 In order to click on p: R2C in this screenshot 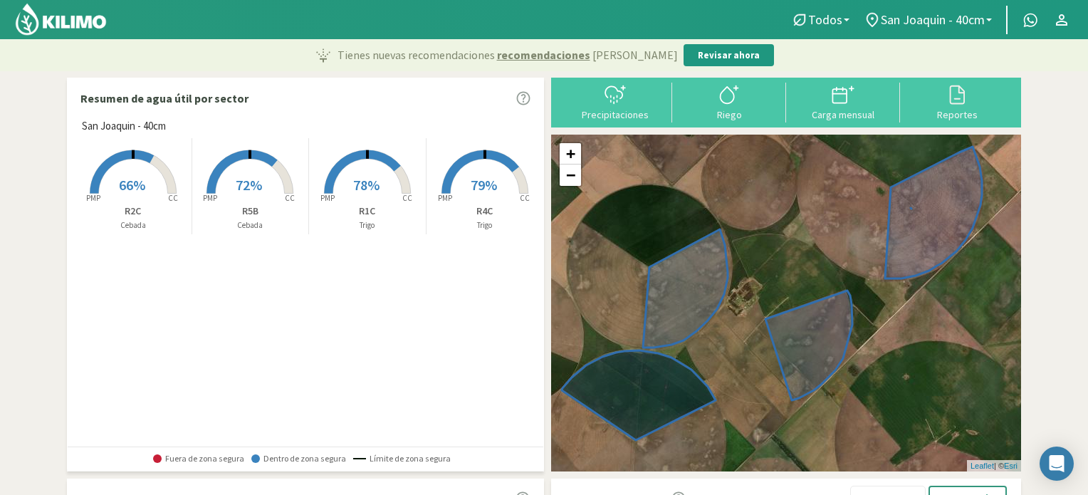, I will do `click(133, 211)`.